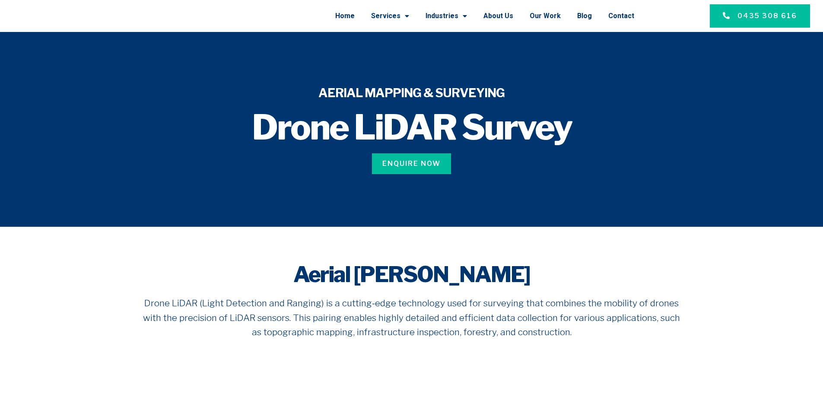  What do you see at coordinates (621, 16) in the screenshot?
I see `a: Contact` at bounding box center [621, 16].